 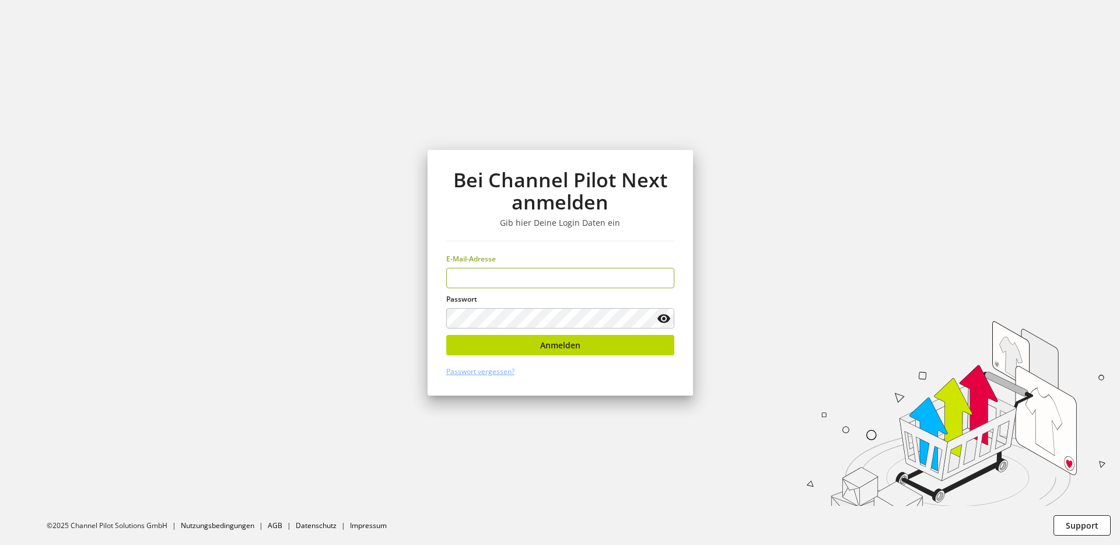 I want to click on span: Anmelden, so click(x=560, y=345).